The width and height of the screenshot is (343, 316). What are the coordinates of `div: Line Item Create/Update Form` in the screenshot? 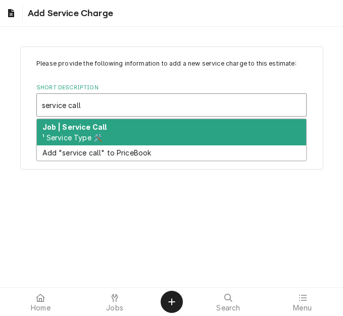 It's located at (171, 88).